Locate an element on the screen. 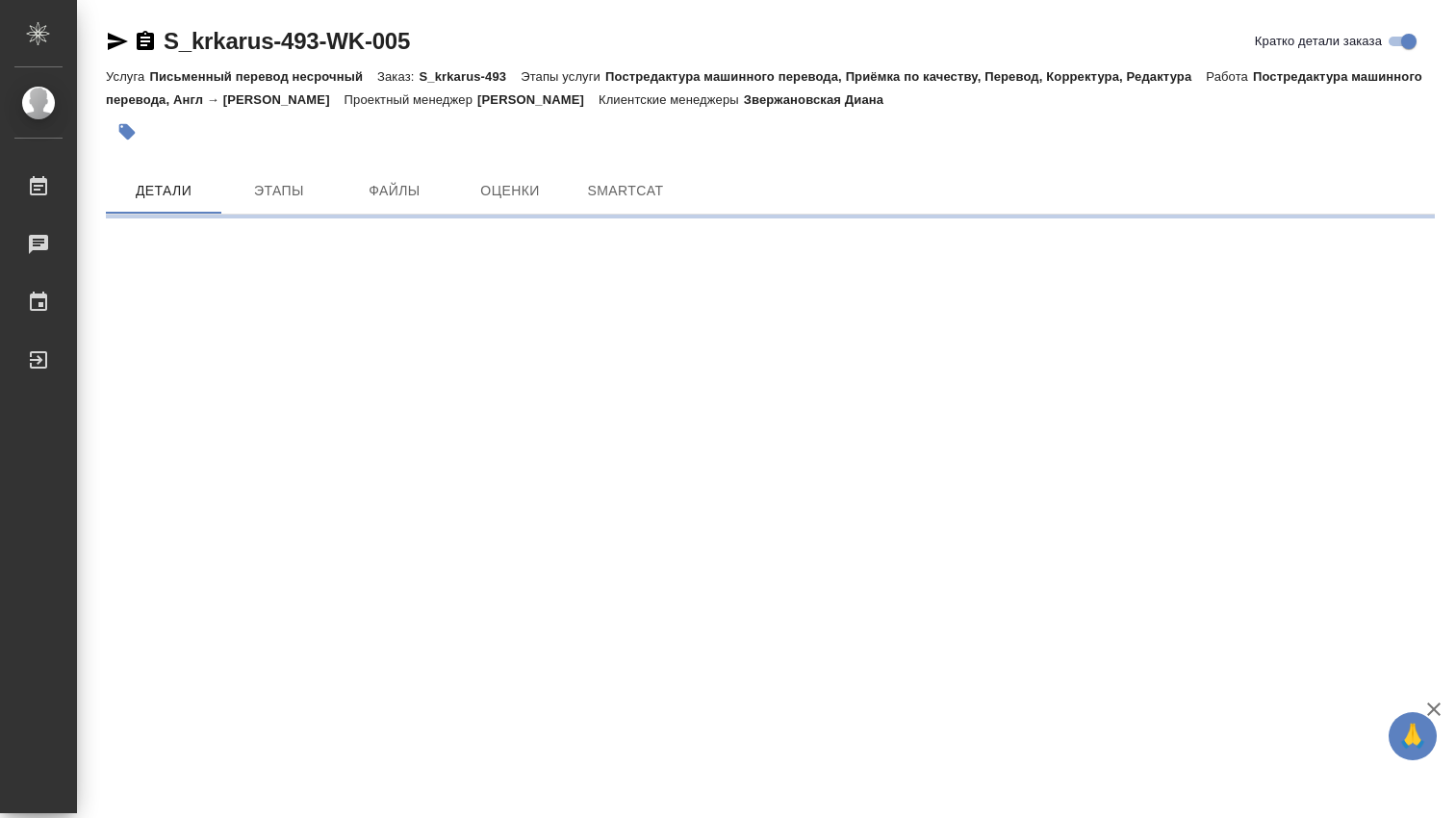 The image size is (1456, 818). p: Заказ: is located at coordinates (397, 76).